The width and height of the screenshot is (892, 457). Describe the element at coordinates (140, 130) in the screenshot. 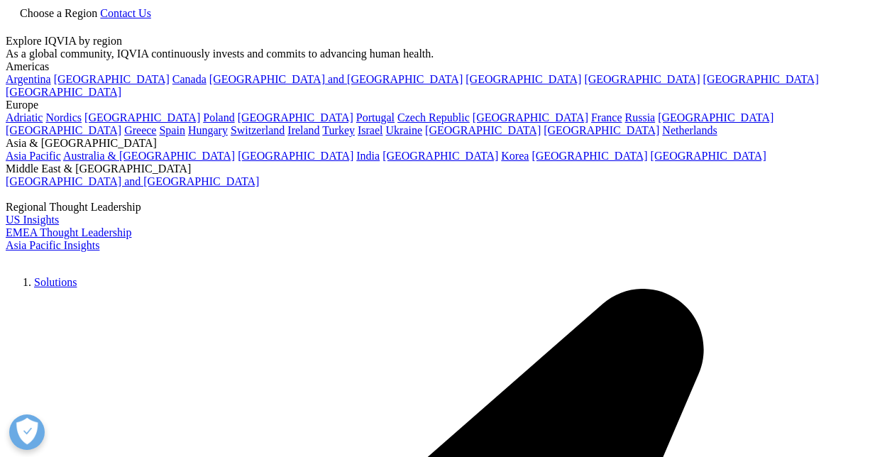

I see `a: Greece` at that location.